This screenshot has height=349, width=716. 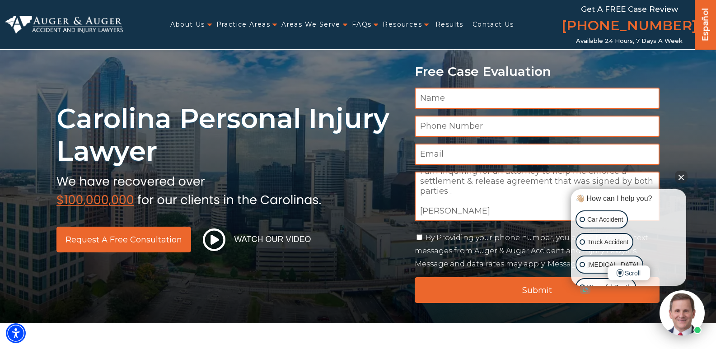 What do you see at coordinates (493, 24) in the screenshot?
I see `a: Contact Us` at bounding box center [493, 24].